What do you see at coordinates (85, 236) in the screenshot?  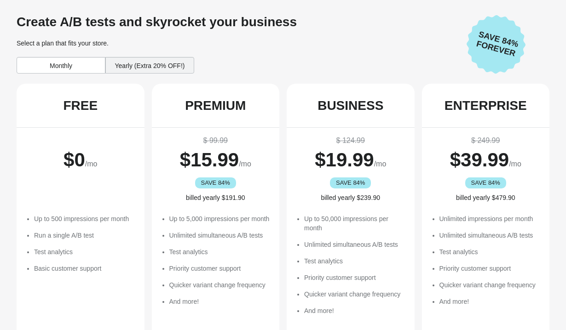 I see `li: Run a single A/B test` at bounding box center [85, 236].